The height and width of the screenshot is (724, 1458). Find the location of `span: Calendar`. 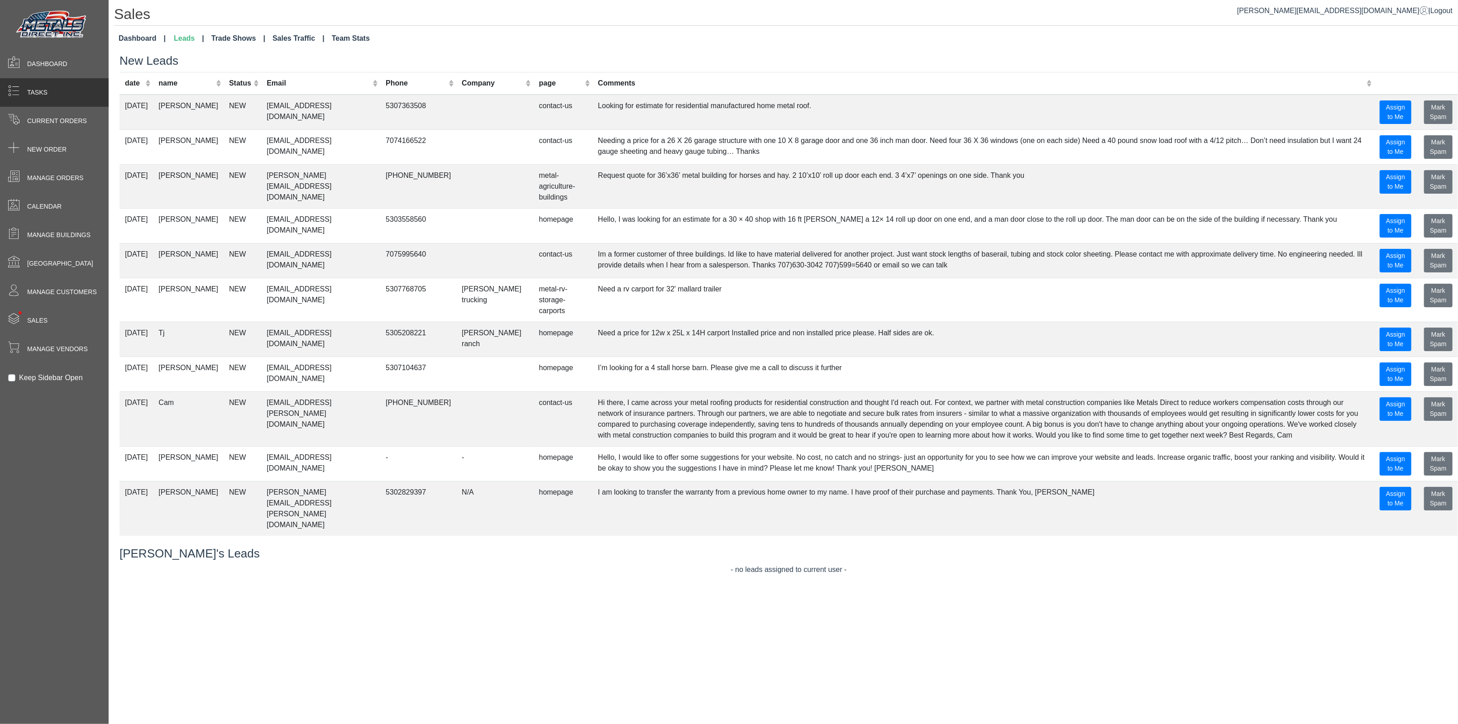

span: Calendar is located at coordinates (44, 206).